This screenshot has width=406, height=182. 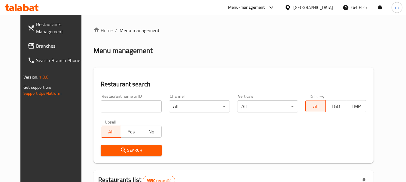 What do you see at coordinates (60, 60) in the screenshot?
I see `span: Search Branch Phone` at bounding box center [60, 60].